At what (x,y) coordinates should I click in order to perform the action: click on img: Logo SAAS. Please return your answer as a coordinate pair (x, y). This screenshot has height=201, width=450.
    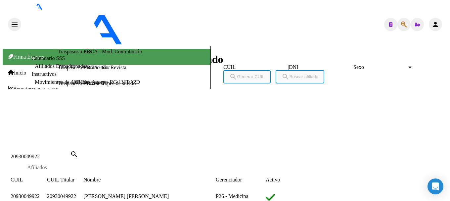
    Looking at the image, I should click on (100, 27).